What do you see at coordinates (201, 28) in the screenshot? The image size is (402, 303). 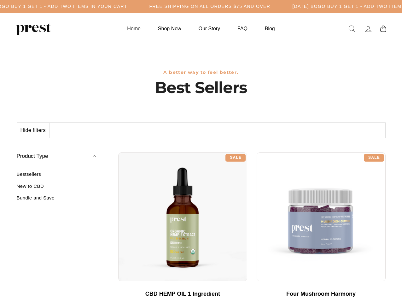 I see `ul: Primary` at bounding box center [201, 28].